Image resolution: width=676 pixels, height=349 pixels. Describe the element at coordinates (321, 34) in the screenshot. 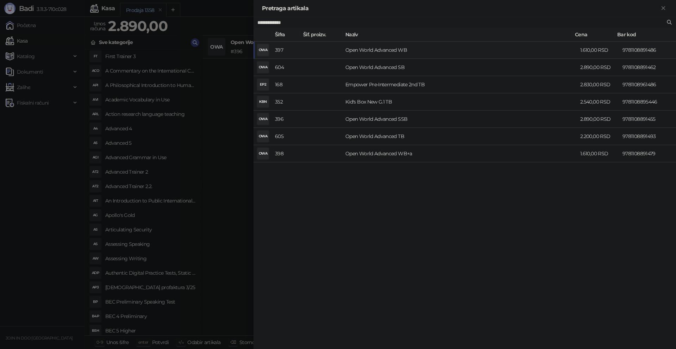

I see `th: Šif. proizv.` at that location.